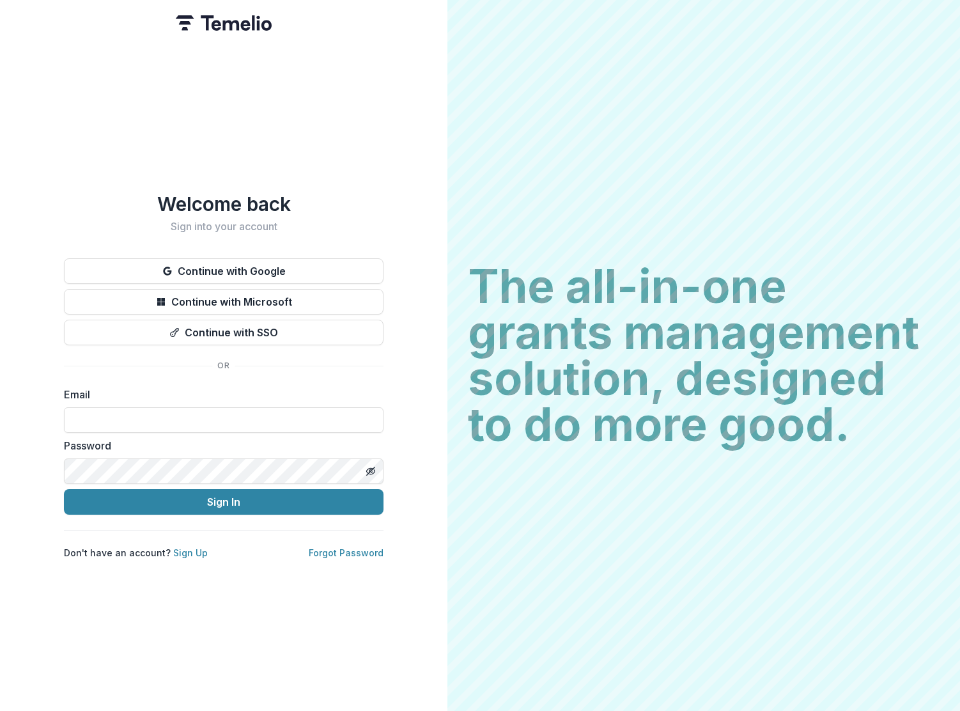 This screenshot has width=960, height=711. What do you see at coordinates (224, 502) in the screenshot?
I see `button: Sign In` at bounding box center [224, 502].